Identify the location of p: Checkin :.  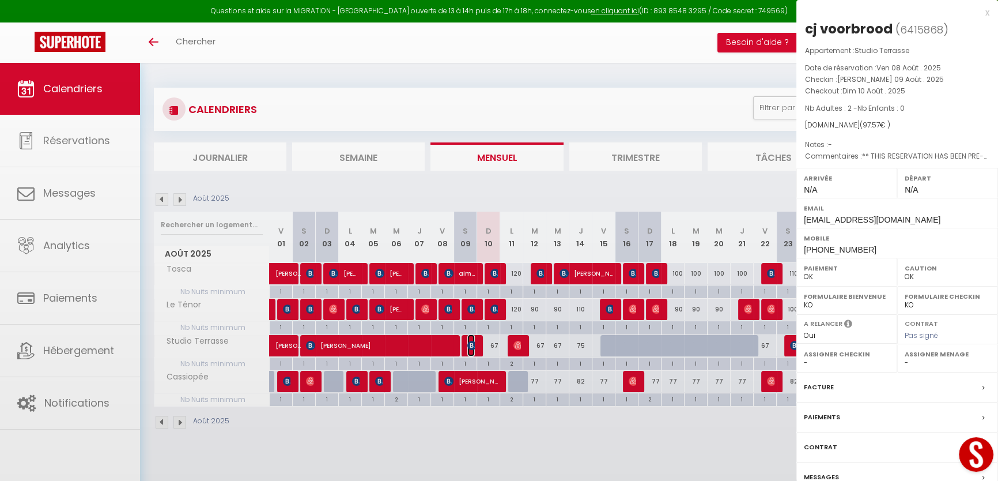
(898, 80).